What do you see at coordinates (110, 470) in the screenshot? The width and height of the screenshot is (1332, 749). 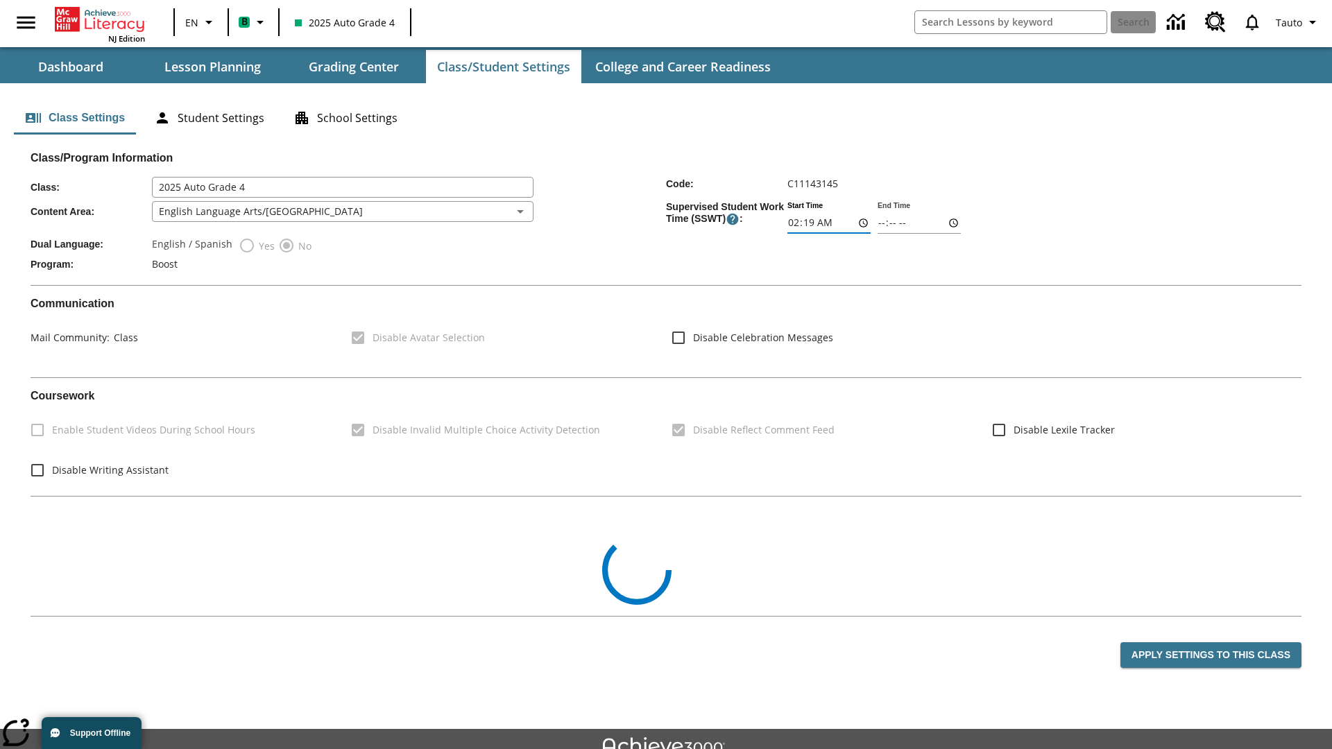 I see `span: Disable Writing Assistant` at bounding box center [110, 470].